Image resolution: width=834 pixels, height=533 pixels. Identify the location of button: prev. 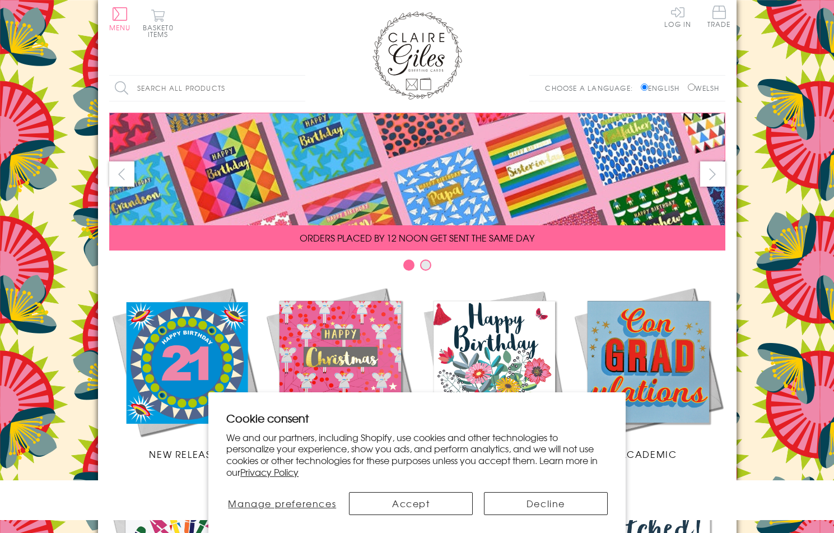
(122, 174).